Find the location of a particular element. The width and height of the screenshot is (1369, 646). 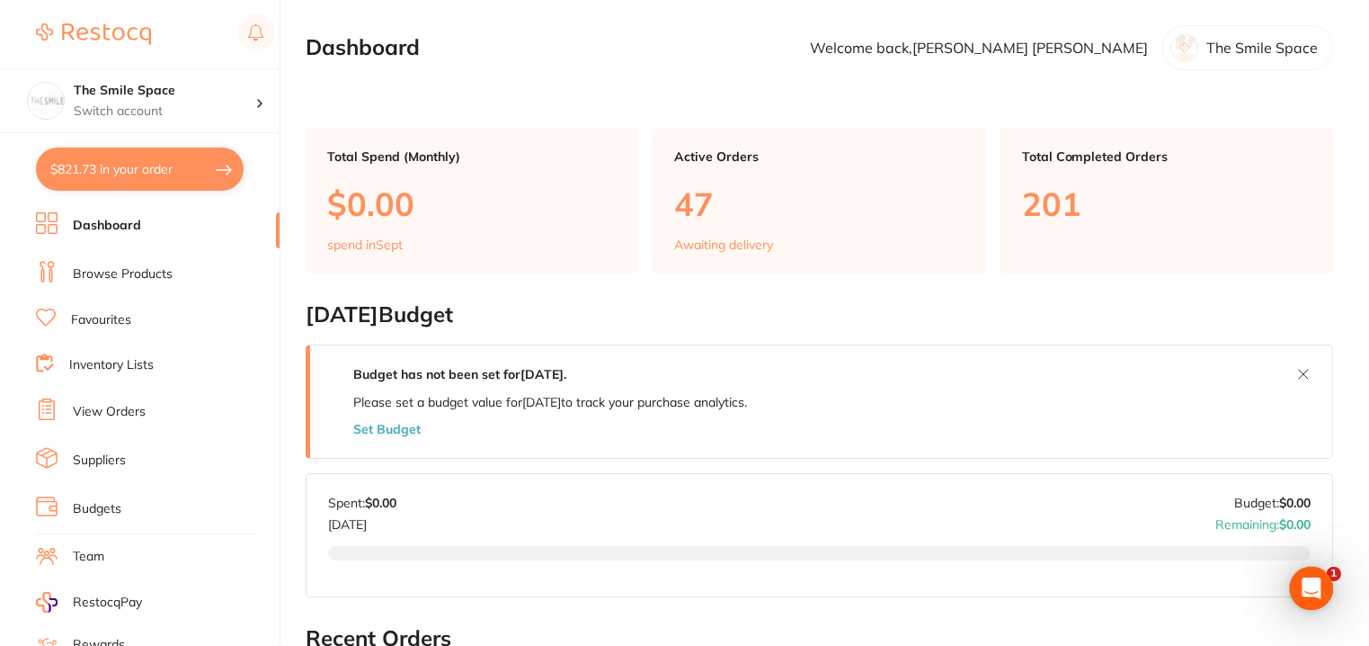

a: RestocqPay is located at coordinates (89, 602).